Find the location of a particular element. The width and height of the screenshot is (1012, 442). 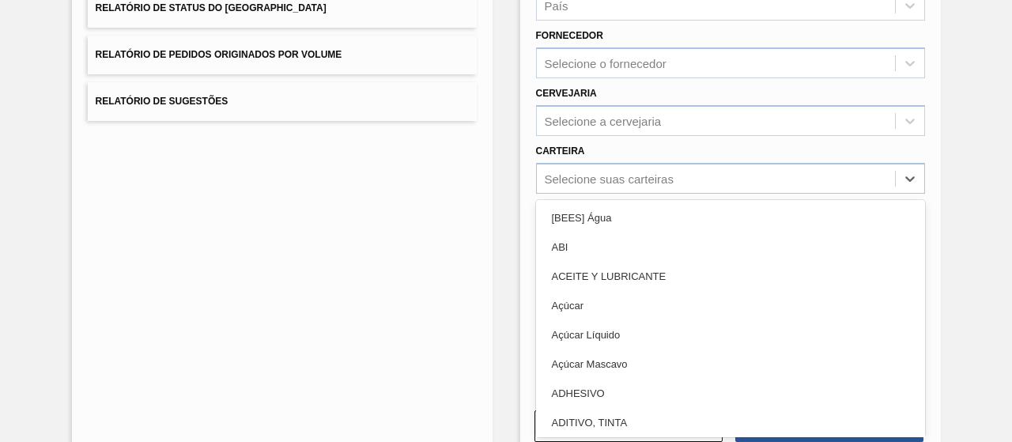

button: Relatório de Pedidos Originados por Volume is located at coordinates (282, 55).